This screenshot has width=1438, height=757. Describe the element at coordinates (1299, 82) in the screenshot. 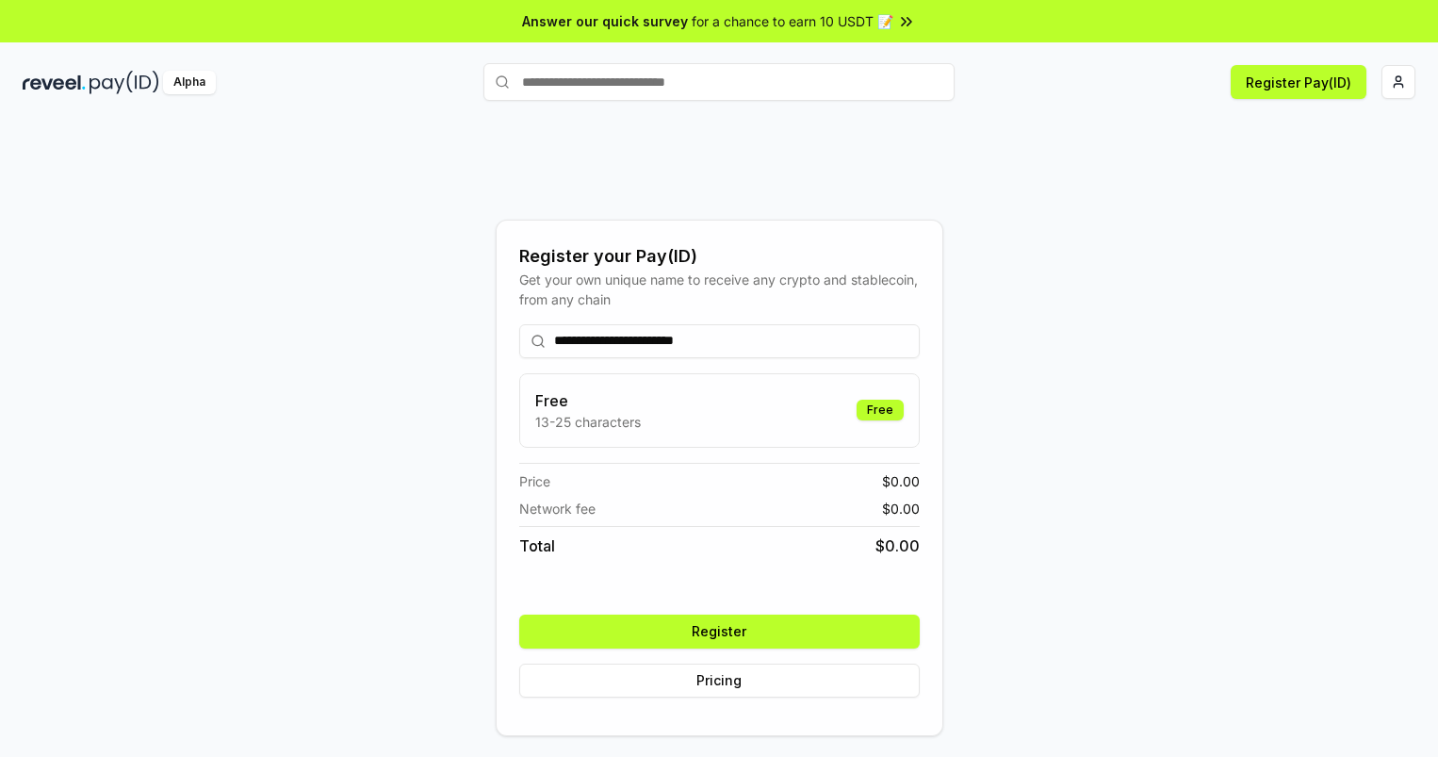

I see `button: Register Pay(ID)` at that location.